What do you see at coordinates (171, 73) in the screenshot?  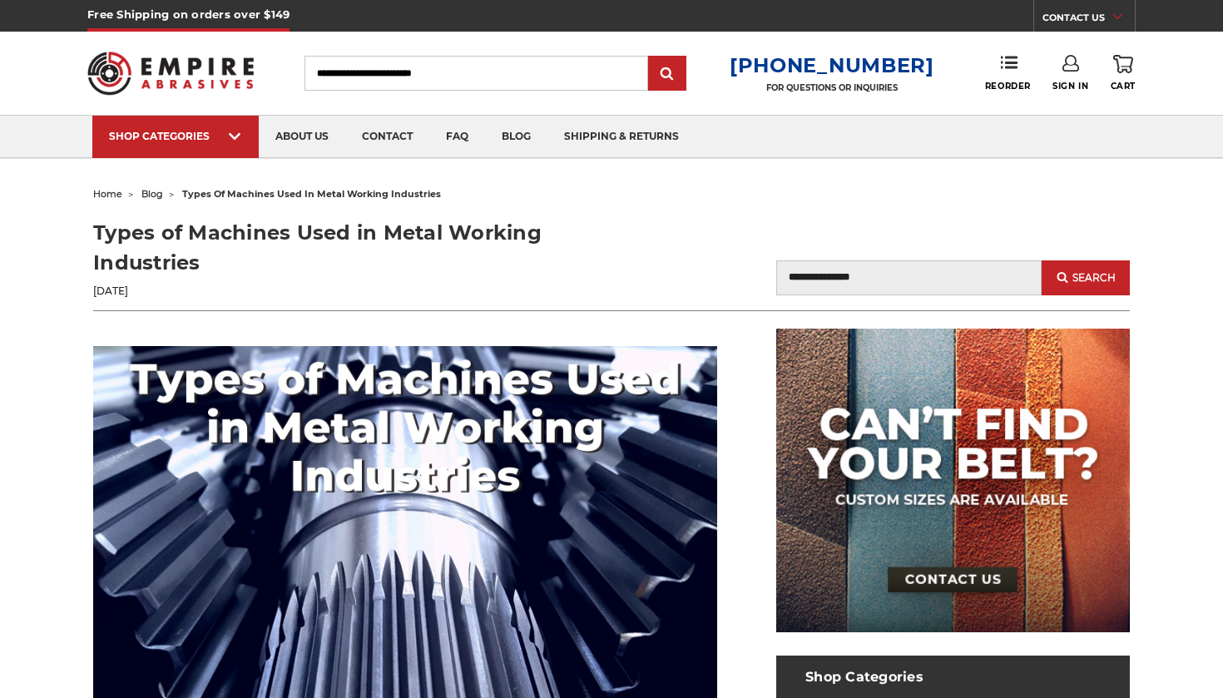 I see `img: Empire Abrasives` at bounding box center [171, 73].